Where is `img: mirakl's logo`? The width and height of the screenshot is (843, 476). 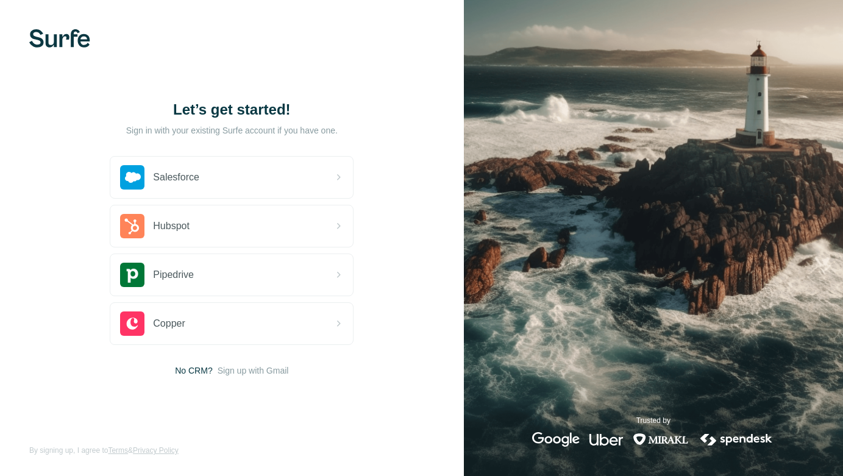 img: mirakl's logo is located at coordinates (661, 440).